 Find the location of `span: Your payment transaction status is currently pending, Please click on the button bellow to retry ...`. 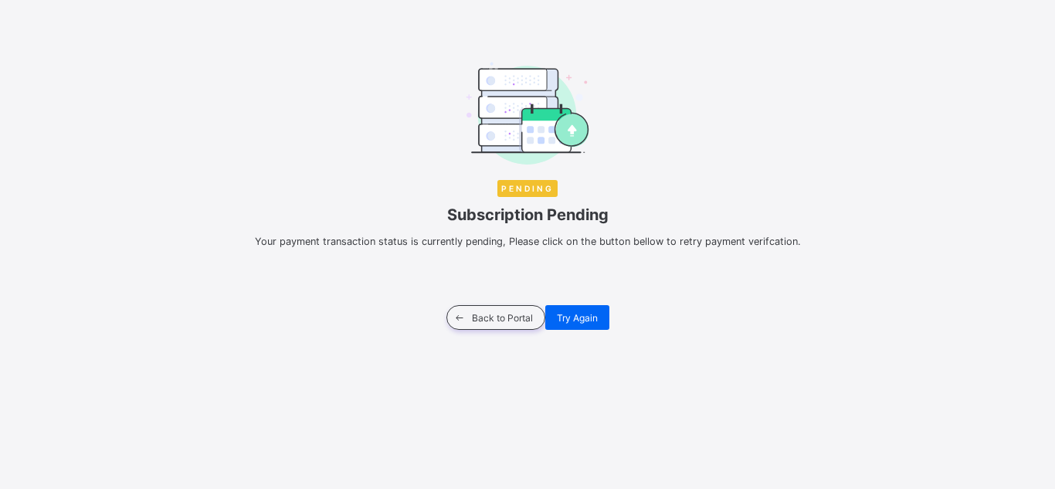

span: Your payment transaction status is currently pending, Please click on the button bellow to retry ... is located at coordinates (527, 241).